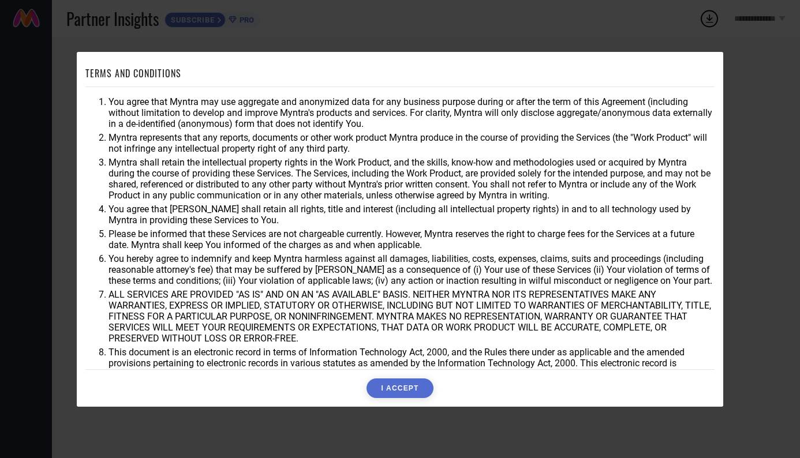 The height and width of the screenshot is (458, 800). Describe the element at coordinates (412, 316) in the screenshot. I see `li: ALL SERVICES ARE PROVIDED "AS IS" AND ON AN "AS AVAILABLE" BASIS. NEITHER MYNTRA NOR ITS REPRESEN...` at that location.